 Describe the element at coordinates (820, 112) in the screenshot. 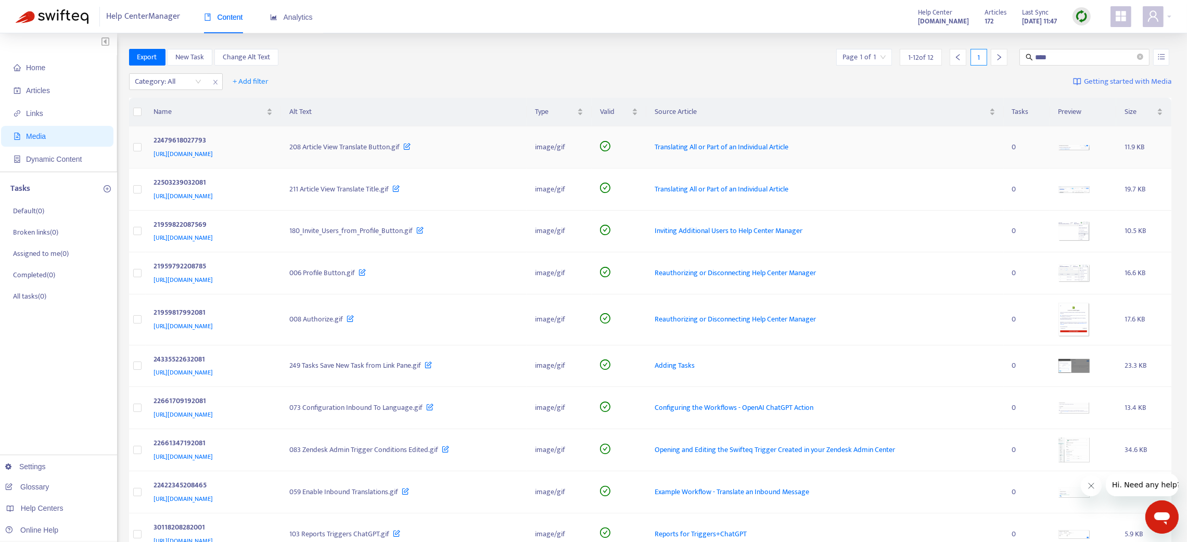

I see `span: Source Article` at that location.